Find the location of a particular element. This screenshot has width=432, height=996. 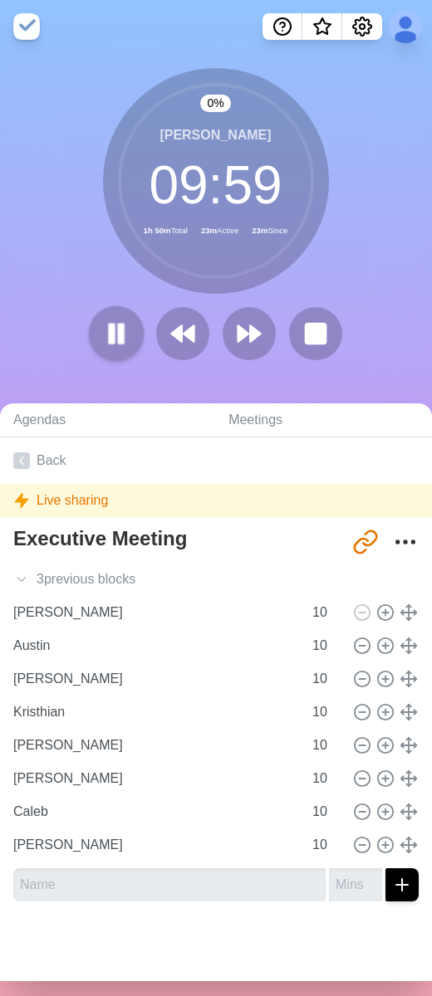

a: Meetings is located at coordinates (323, 420).